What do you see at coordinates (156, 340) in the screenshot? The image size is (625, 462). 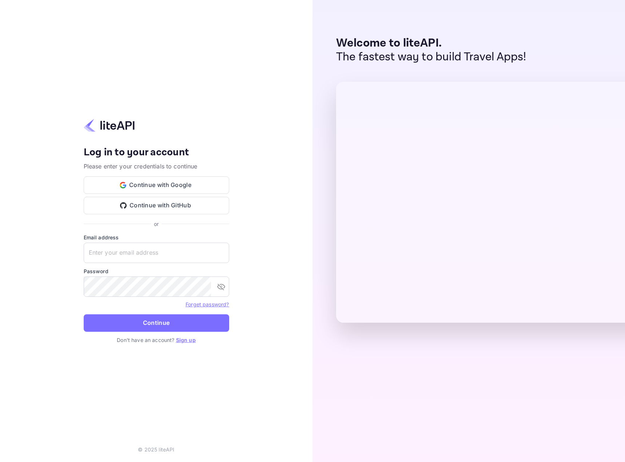 I see `p: Don't have an account?` at bounding box center [156, 340].